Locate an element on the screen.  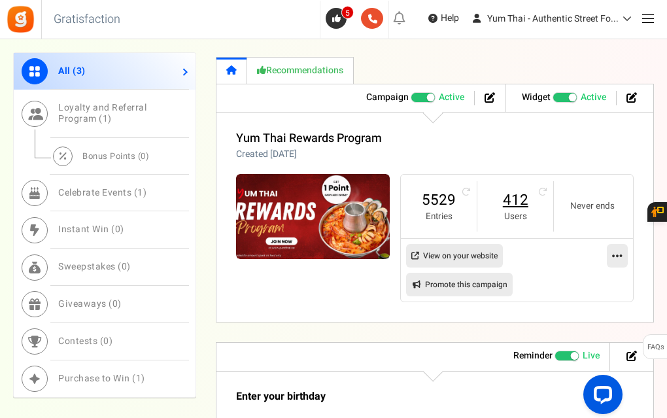
a: View on your website is located at coordinates (454, 256).